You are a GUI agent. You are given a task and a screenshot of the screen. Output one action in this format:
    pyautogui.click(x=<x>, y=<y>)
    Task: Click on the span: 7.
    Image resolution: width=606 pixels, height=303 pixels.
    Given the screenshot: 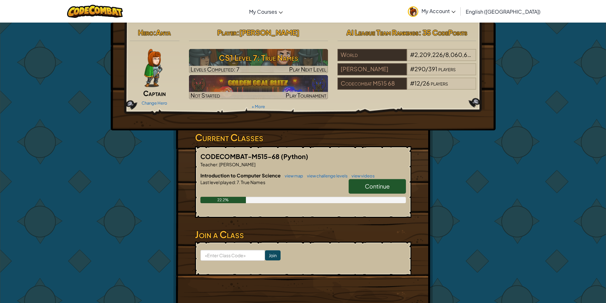 What is the action you would take?
    pyautogui.click(x=238, y=182)
    